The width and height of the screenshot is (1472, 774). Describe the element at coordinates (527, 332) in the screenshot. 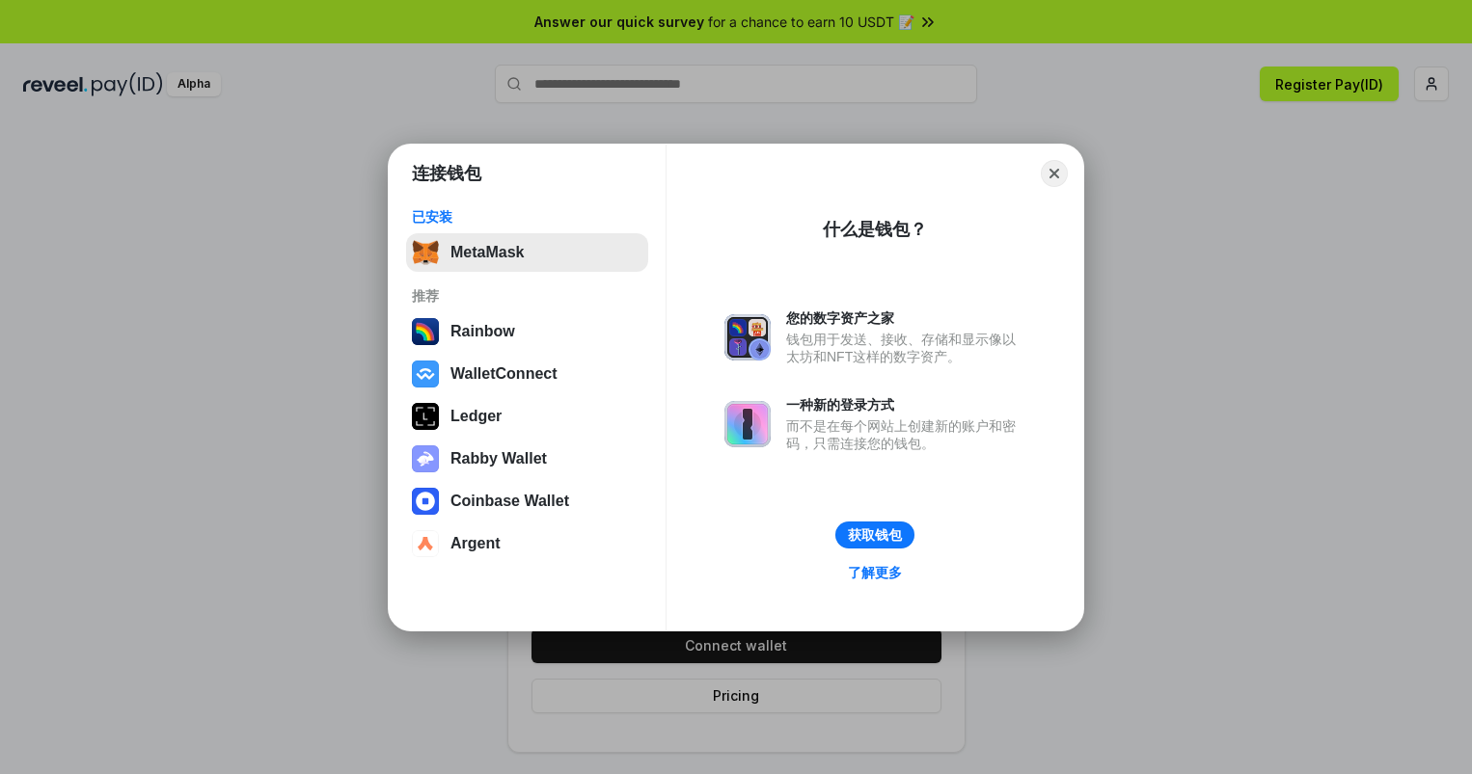

I see `button: Rainbow` at that location.